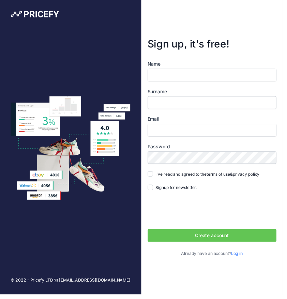  What do you see at coordinates (216, 121) in the screenshot?
I see `label: Email` at bounding box center [216, 121].